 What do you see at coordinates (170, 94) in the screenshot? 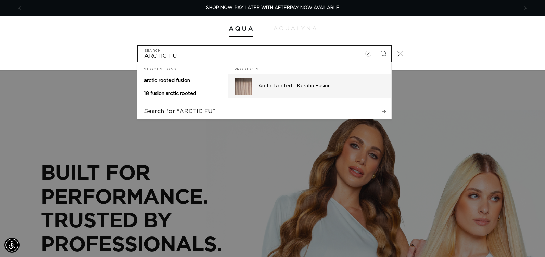
I see `span: 18 fusion arctic rooted` at bounding box center [170, 94].